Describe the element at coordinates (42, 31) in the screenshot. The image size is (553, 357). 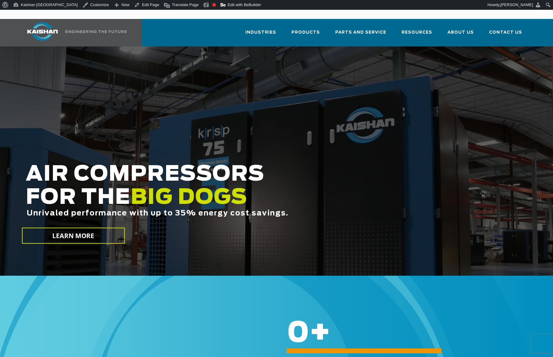
I see `img: kaishan logo` at that location.